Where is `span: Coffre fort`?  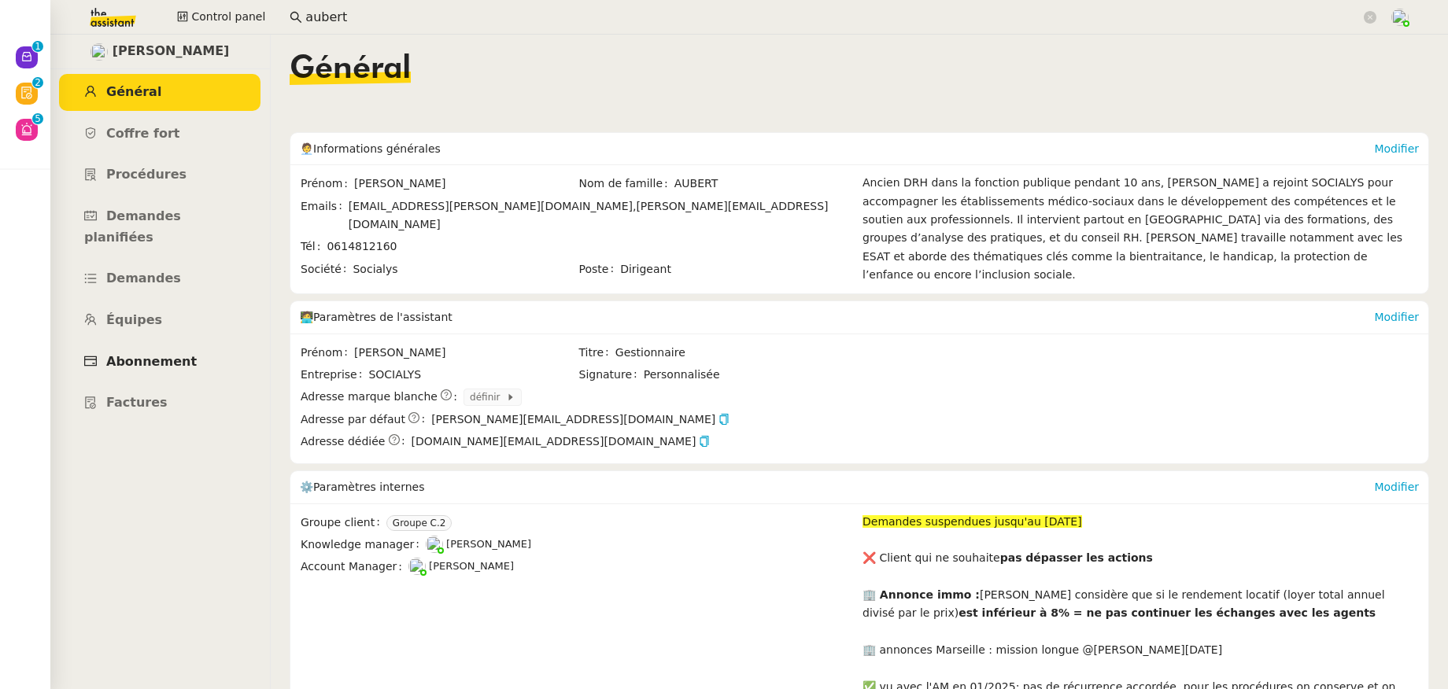
span: Coffre fort is located at coordinates (143, 133).